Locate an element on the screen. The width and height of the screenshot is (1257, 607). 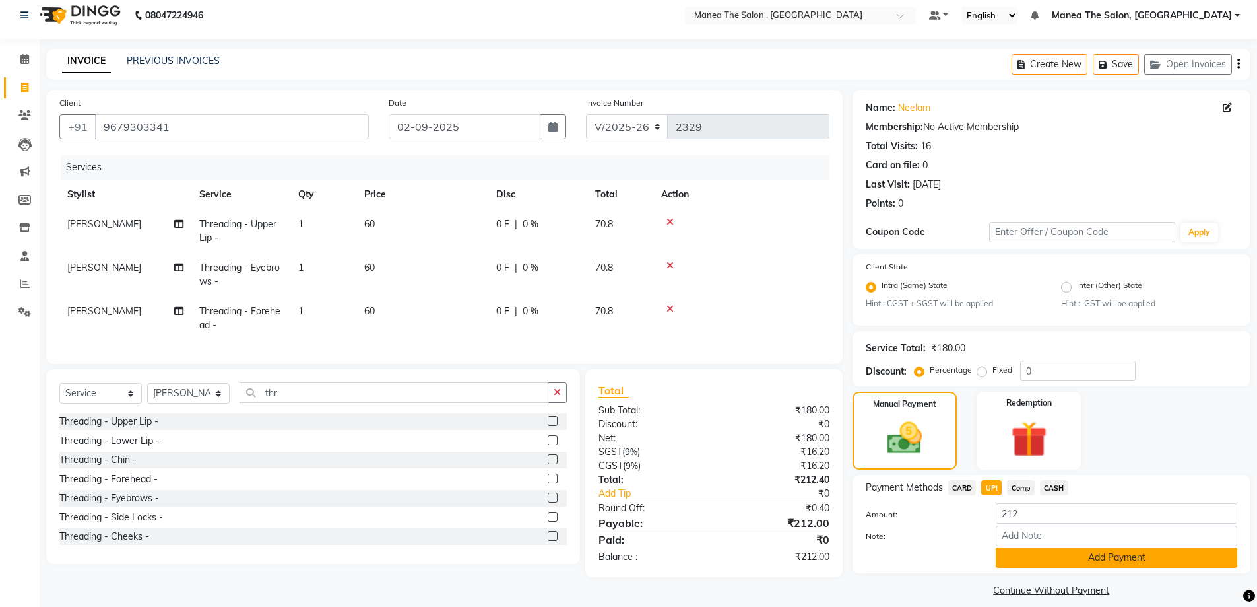
a: INVOICE is located at coordinates (86, 61).